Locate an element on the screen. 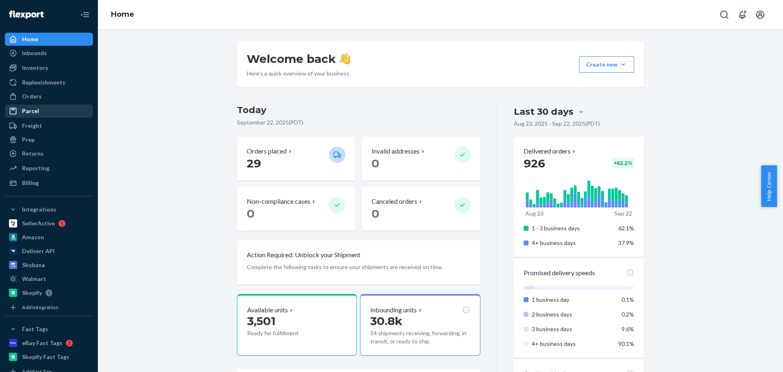 The height and width of the screenshot is (372, 783). a: Prep is located at coordinates (49, 139).